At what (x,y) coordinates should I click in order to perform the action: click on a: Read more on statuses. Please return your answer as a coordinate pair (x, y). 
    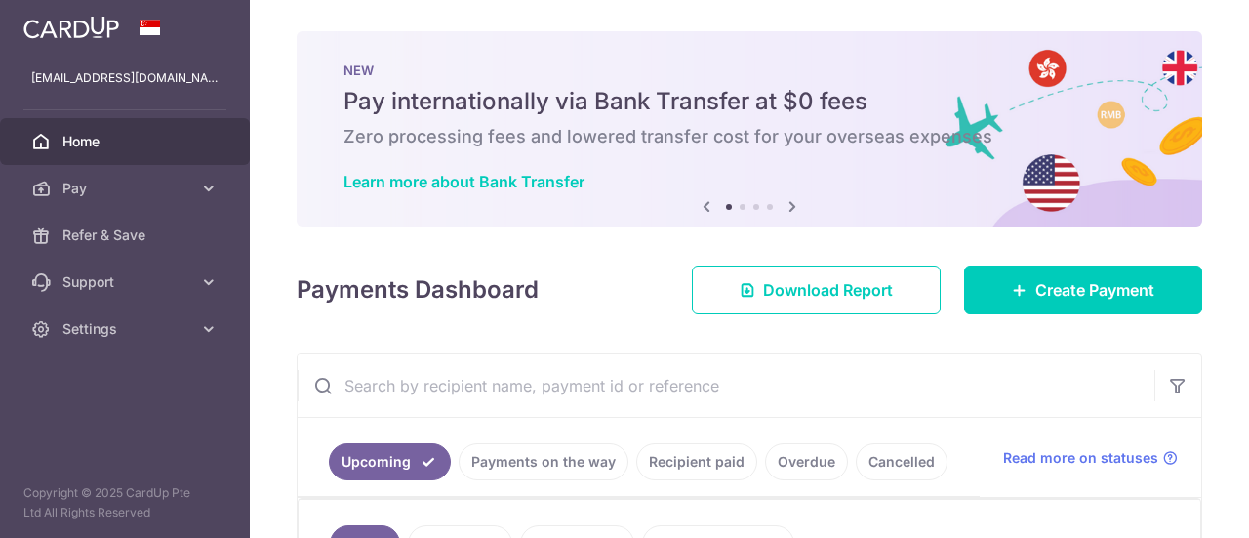
    Looking at the image, I should click on (1090, 458).